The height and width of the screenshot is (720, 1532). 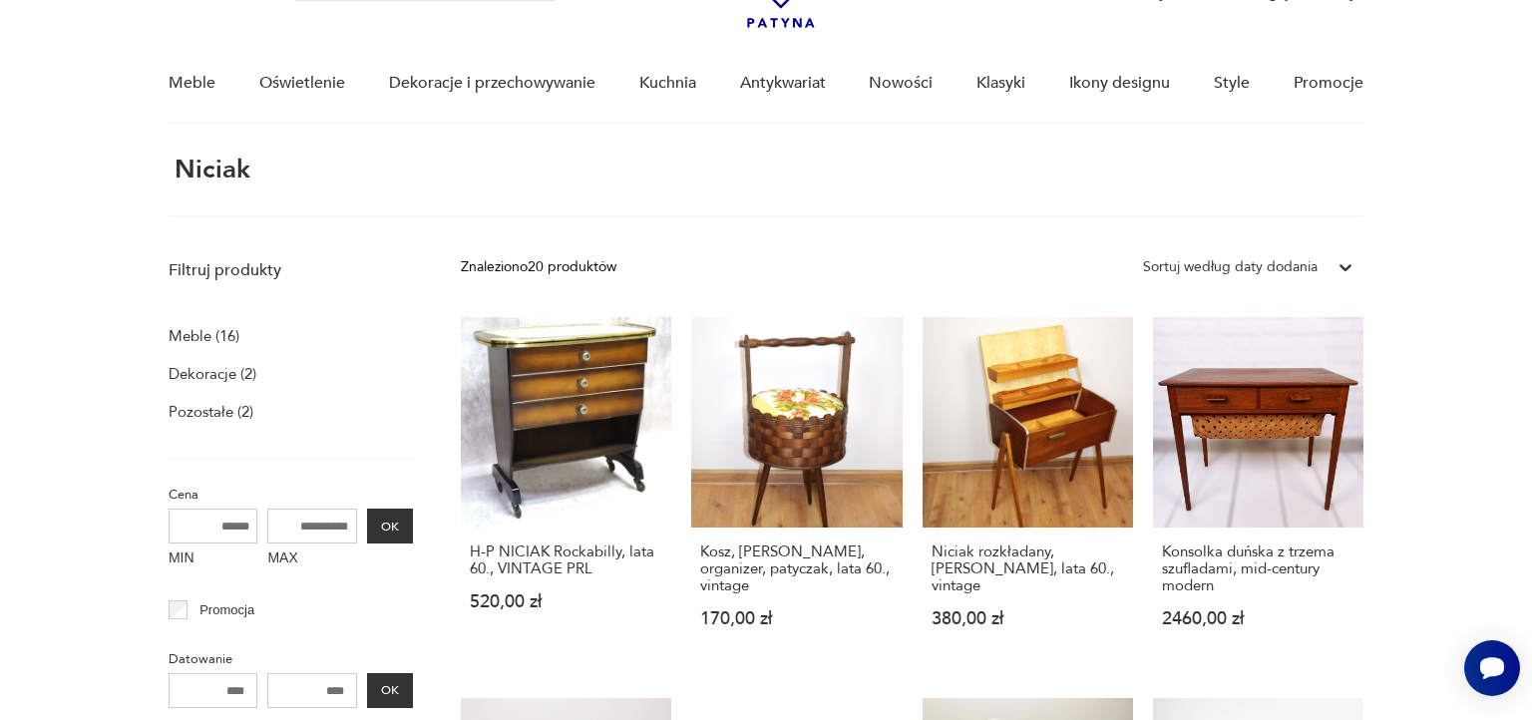 What do you see at coordinates (1119, 83) in the screenshot?
I see `a: Ikony designu` at bounding box center [1119, 83].